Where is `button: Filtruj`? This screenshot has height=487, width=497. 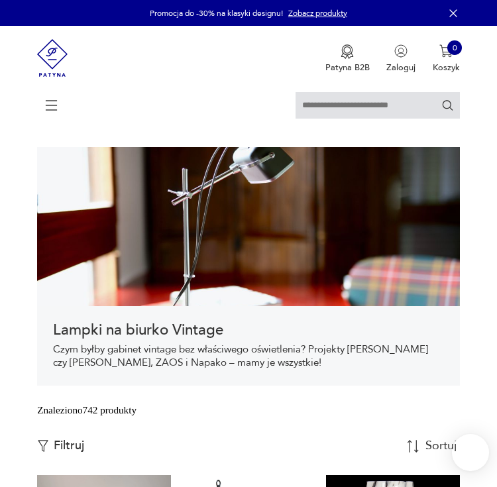 button: Filtruj is located at coordinates (60, 446).